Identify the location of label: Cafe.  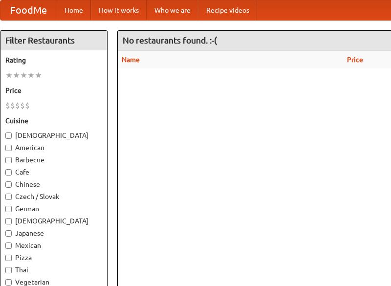
(54, 172).